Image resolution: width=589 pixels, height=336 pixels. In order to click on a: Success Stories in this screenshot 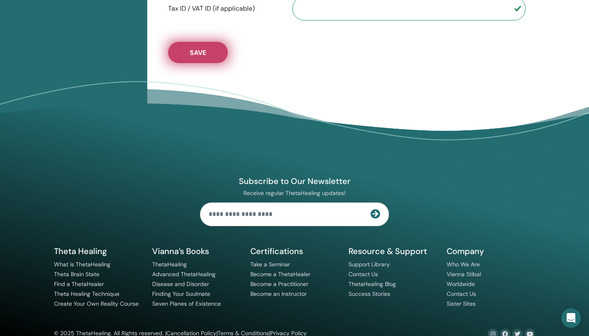, I will do `click(369, 293)`.